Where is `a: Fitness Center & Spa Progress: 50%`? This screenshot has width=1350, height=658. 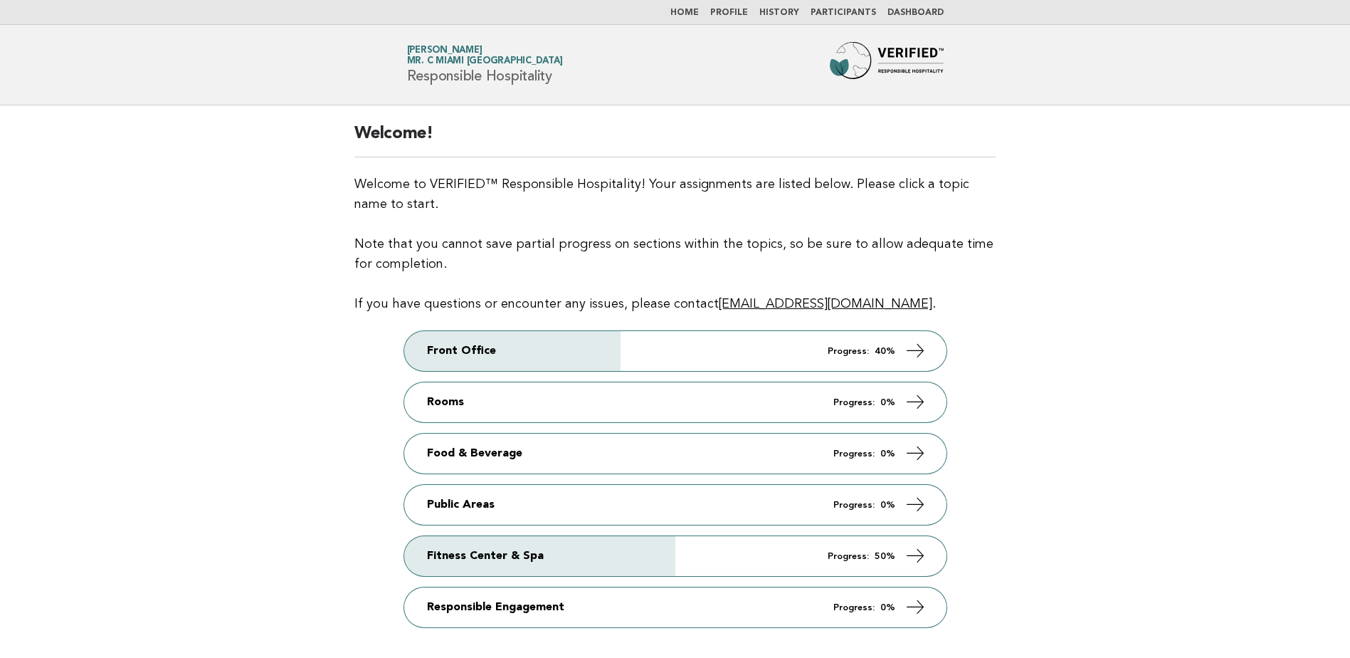
a: Fitness Center & Spa Progress: 50% is located at coordinates (675, 556).